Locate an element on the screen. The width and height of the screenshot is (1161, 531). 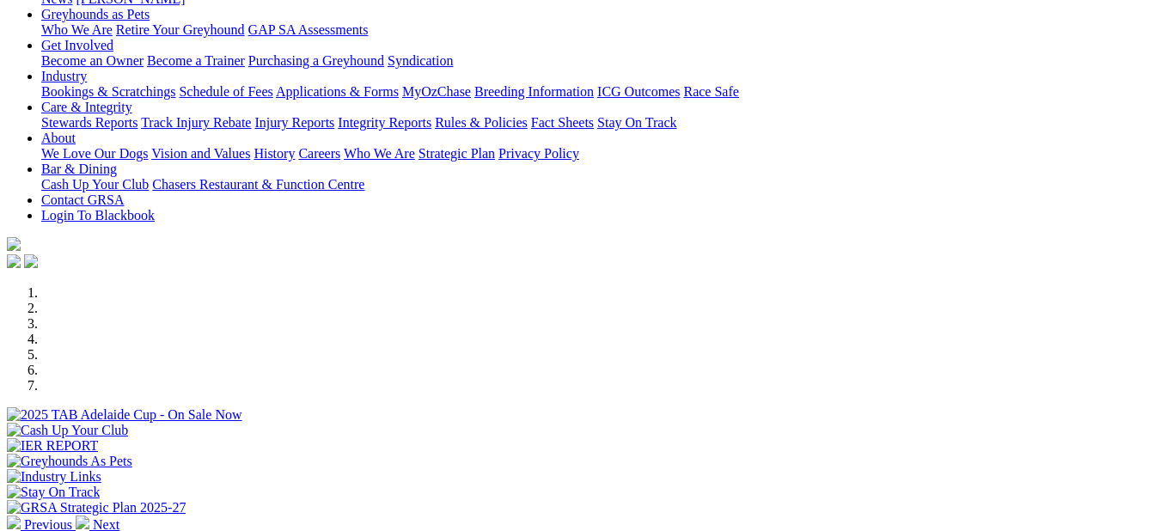
a: Become a Trainer is located at coordinates (196, 60).